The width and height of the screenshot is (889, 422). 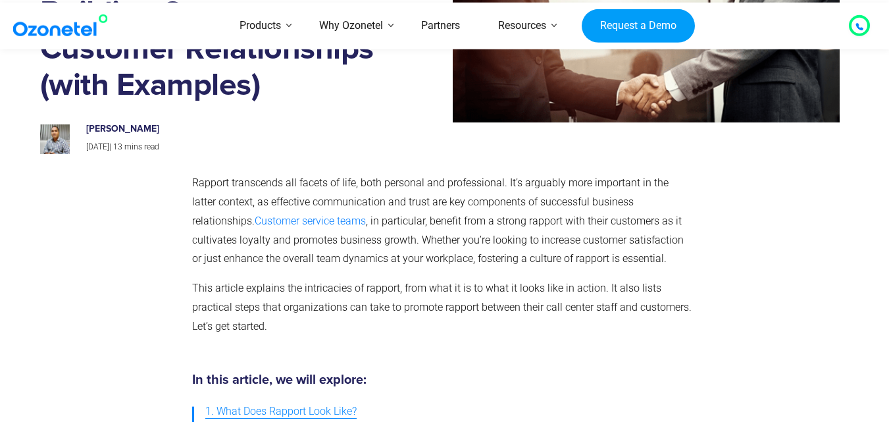 What do you see at coordinates (441, 380) in the screenshot?
I see `h5: In this article, we will explore:` at bounding box center [441, 380].